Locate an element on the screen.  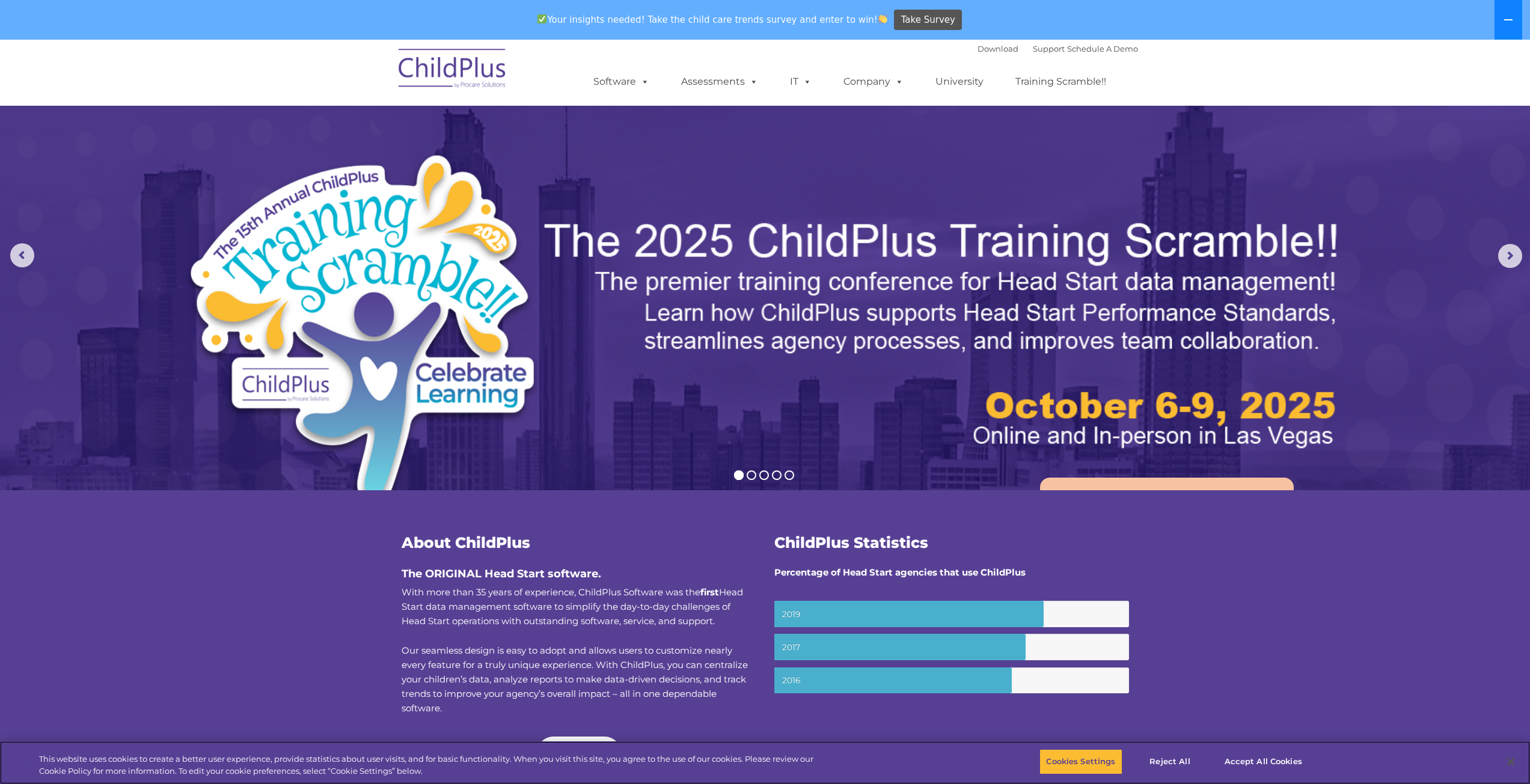
span: ChildPlus Statistics is located at coordinates (851, 542).